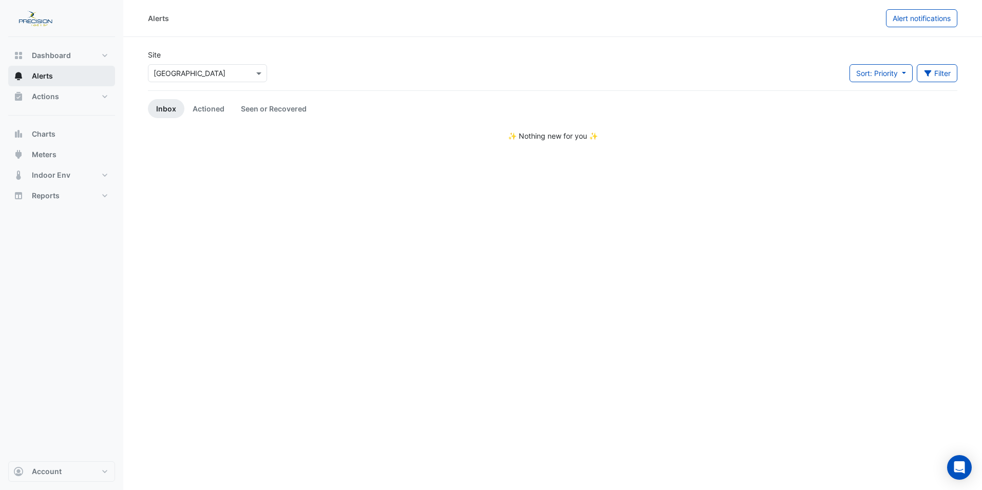 This screenshot has height=490, width=982. Describe the element at coordinates (166, 108) in the screenshot. I see `a: Inbox` at that location.